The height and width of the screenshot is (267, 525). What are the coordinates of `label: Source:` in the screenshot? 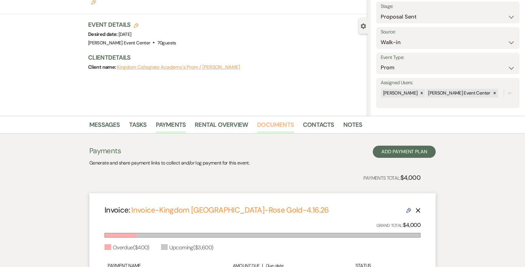 It's located at (448, 32).